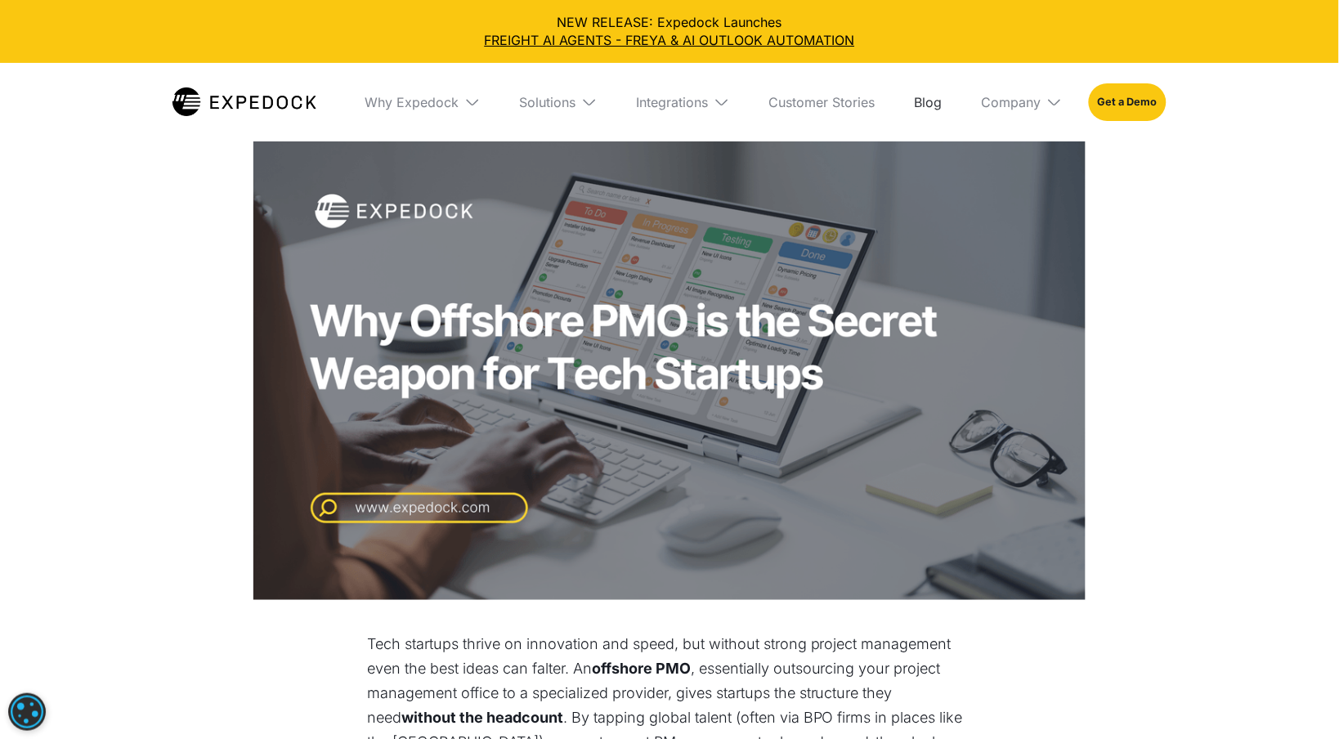 The image size is (1339, 739). I want to click on a: Customer Stories, so click(822, 102).